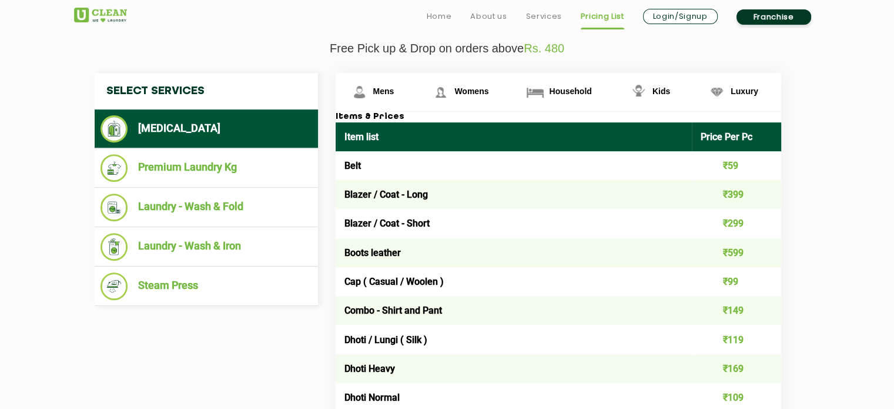 The image size is (894, 409). Describe the element at coordinates (514, 165) in the screenshot. I see `td: Belt` at that location.